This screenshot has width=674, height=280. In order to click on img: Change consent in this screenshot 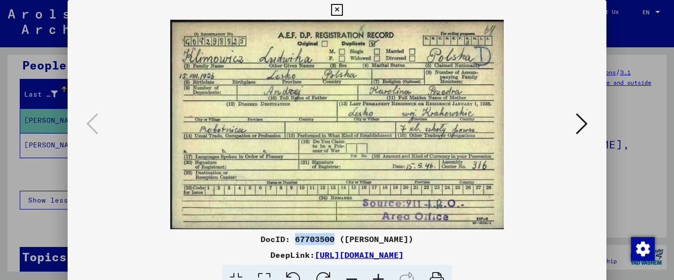, I will do `click(643, 249)`.